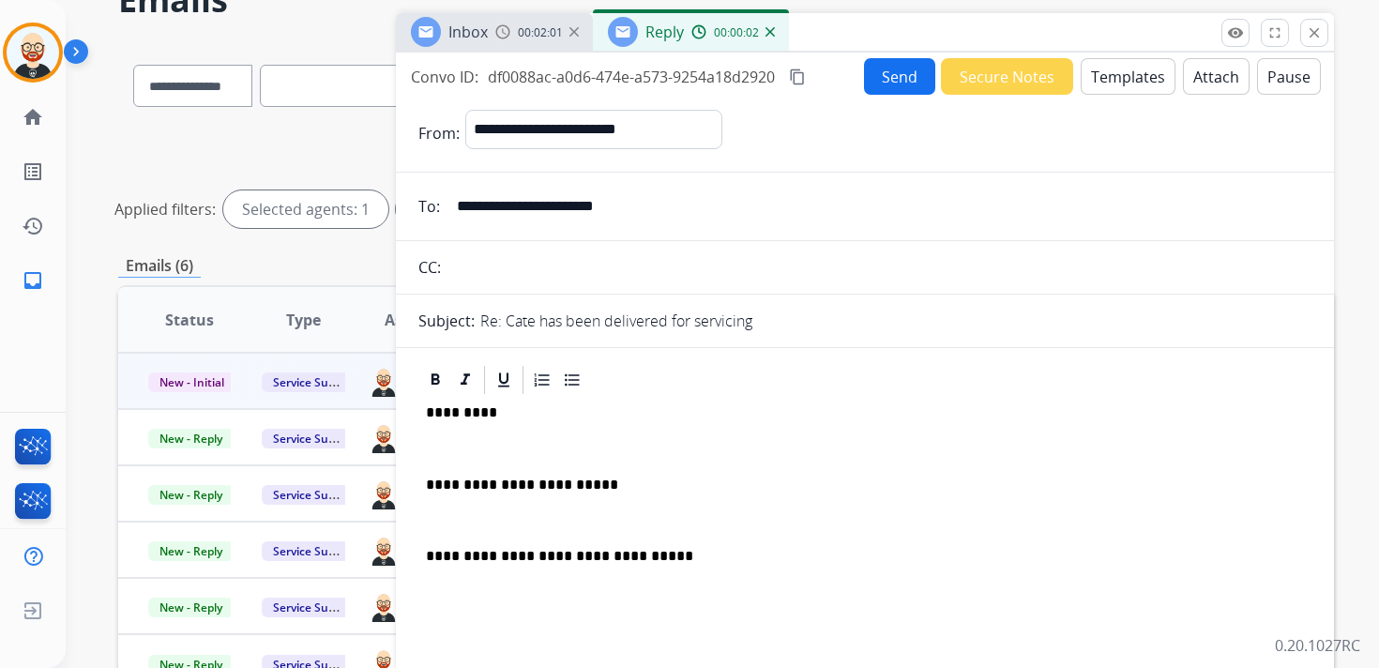 The width and height of the screenshot is (1379, 668). Describe the element at coordinates (1128, 76) in the screenshot. I see `button: Templates` at that location.